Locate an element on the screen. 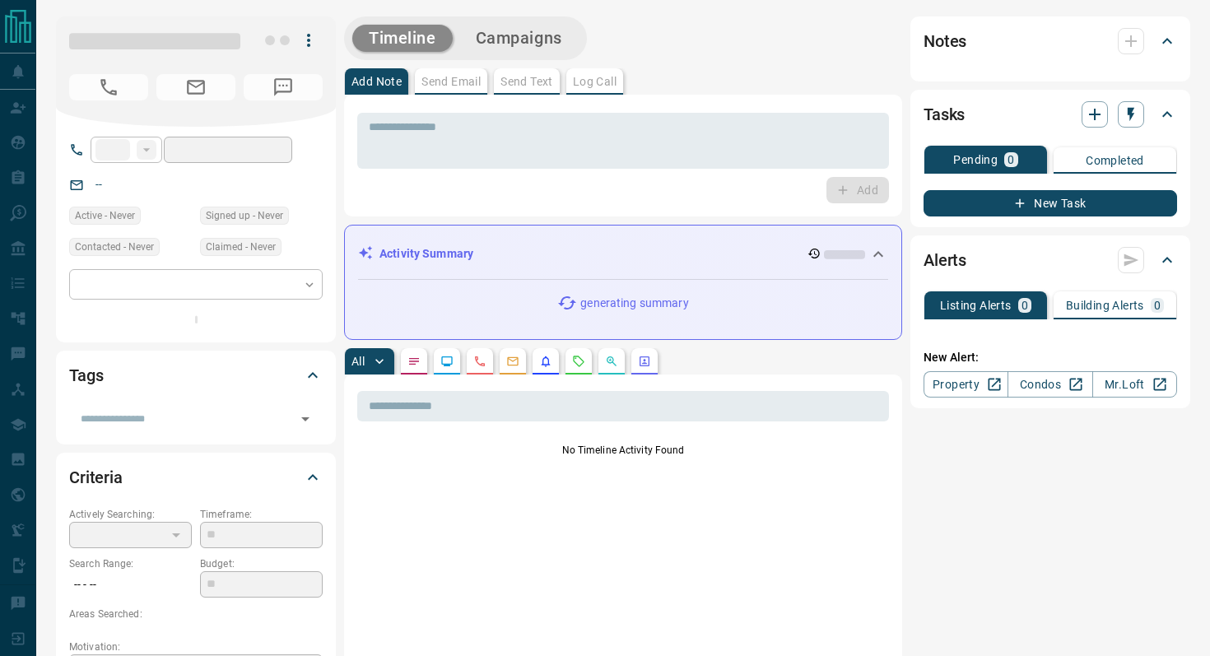  h2: Tasks is located at coordinates (944, 114).